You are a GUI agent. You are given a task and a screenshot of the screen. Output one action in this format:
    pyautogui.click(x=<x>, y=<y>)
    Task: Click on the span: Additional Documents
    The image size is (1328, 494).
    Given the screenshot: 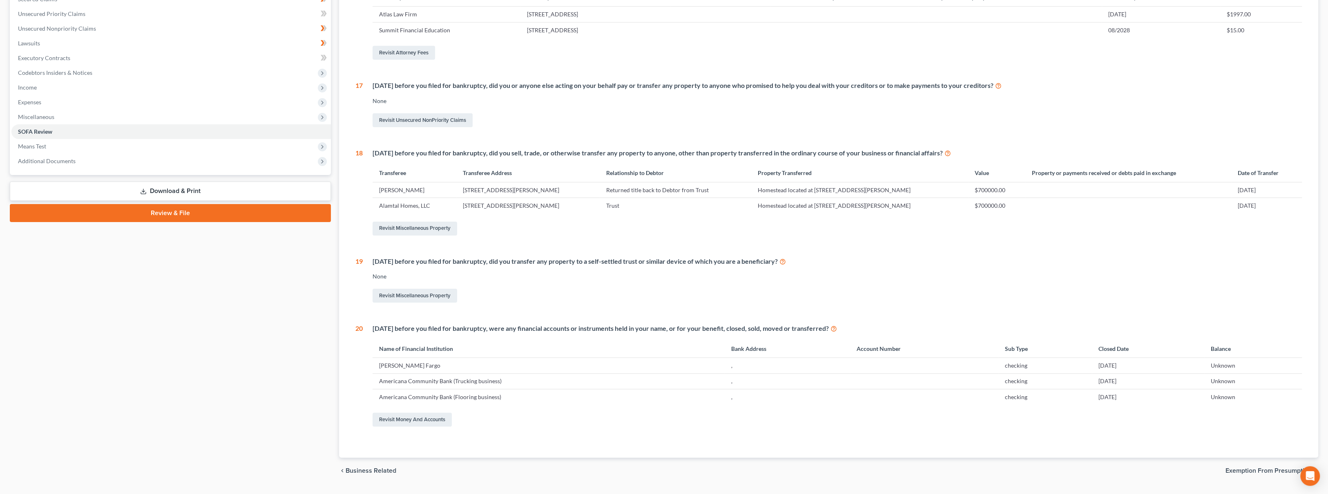 What is the action you would take?
    pyautogui.click(x=47, y=161)
    